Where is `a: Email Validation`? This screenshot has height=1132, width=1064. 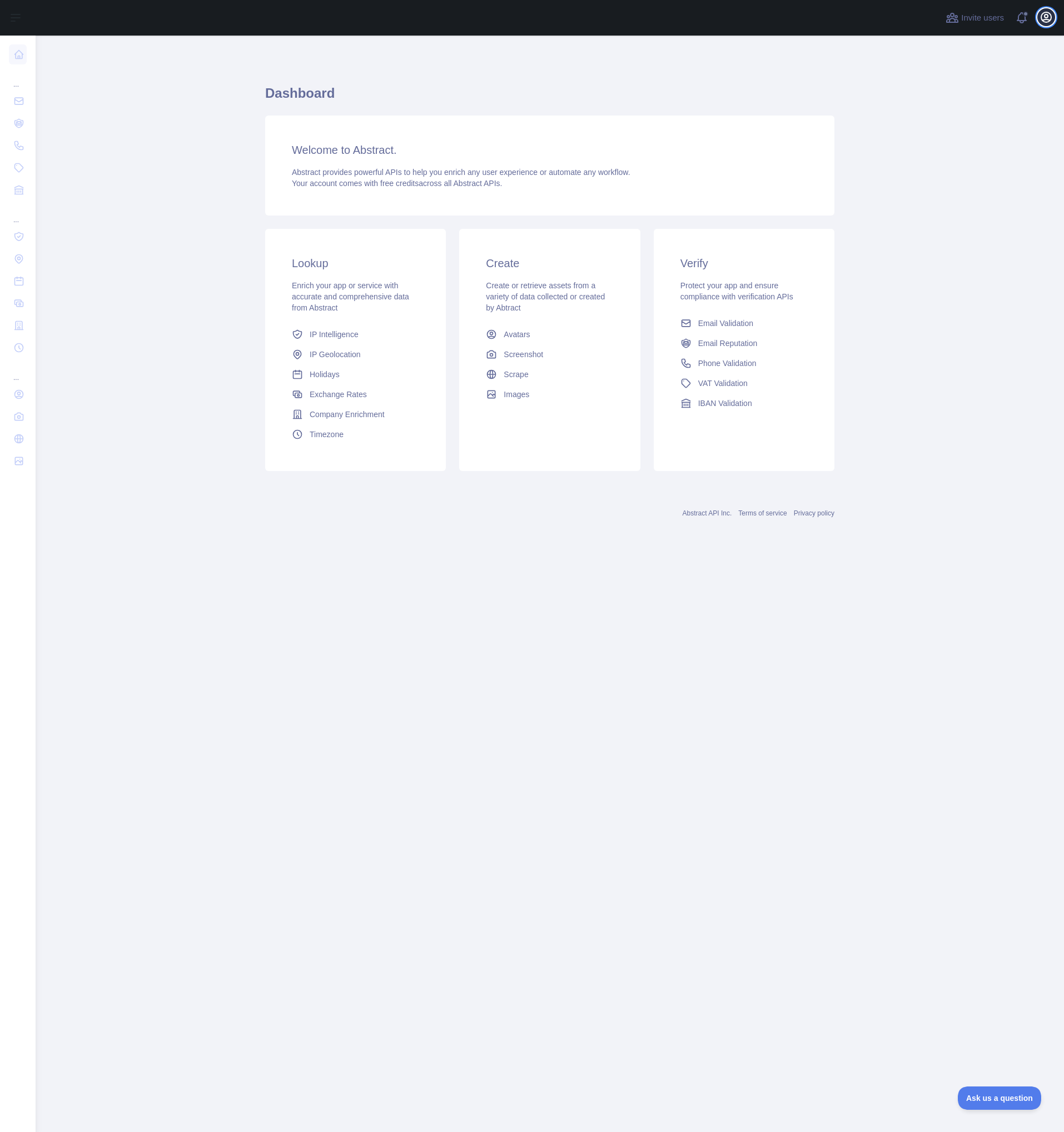 a: Email Validation is located at coordinates (743, 324).